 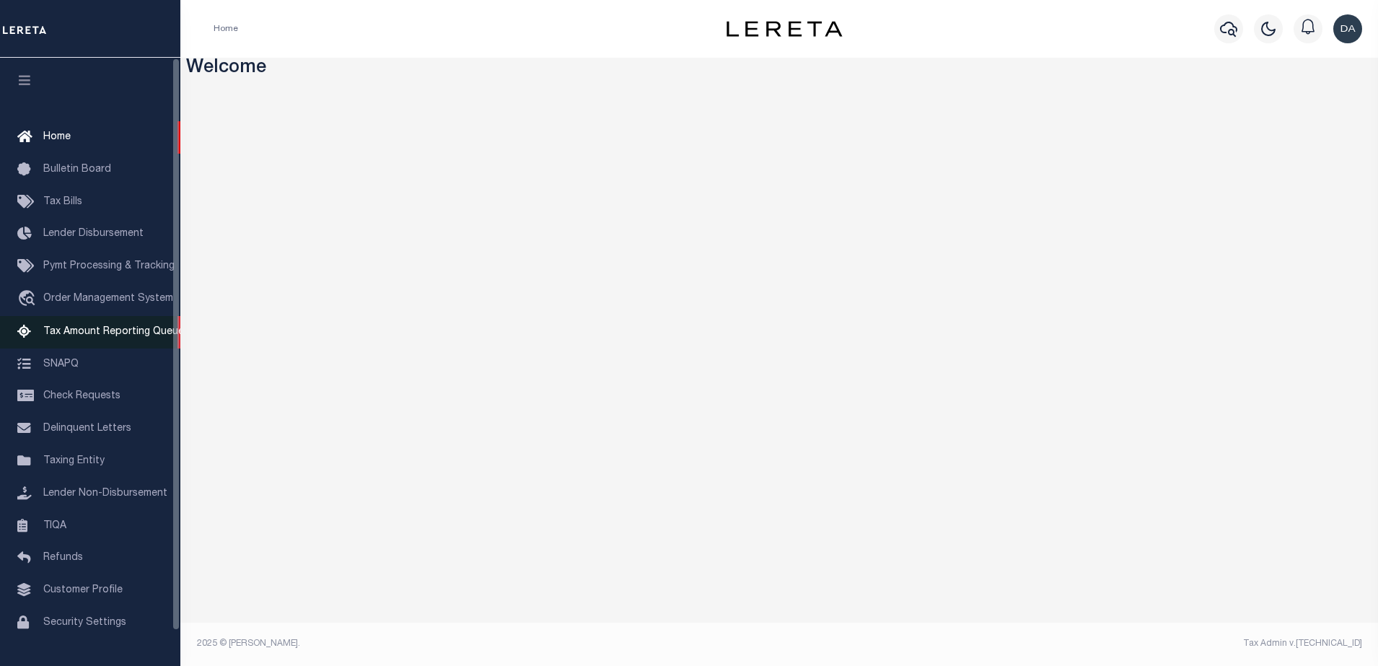 I want to click on li: Home, so click(x=226, y=29).